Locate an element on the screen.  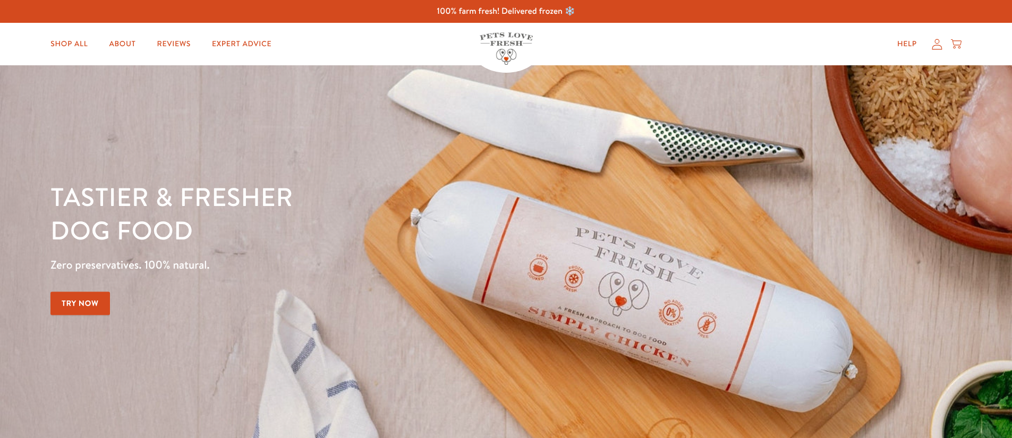
a: Try Now is located at coordinates (80, 303).